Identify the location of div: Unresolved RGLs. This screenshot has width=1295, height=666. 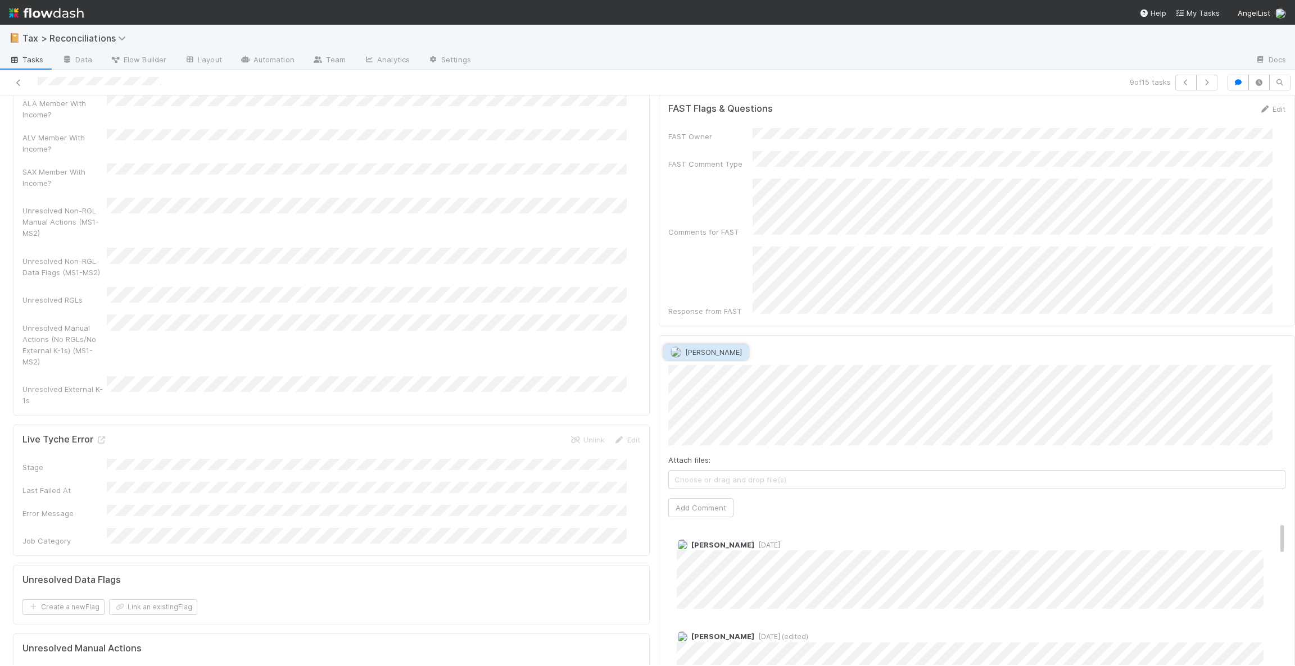
(65, 300).